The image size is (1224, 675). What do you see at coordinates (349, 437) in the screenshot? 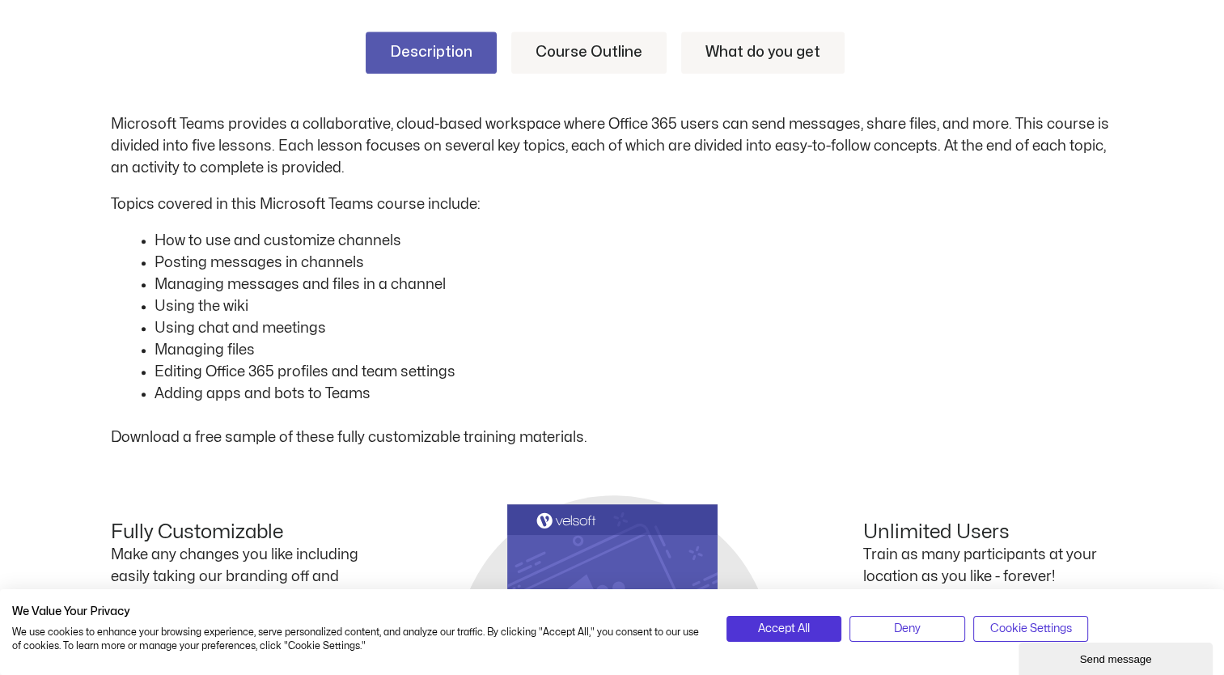
I see `span: Download a free sample of these fully customizable training materials.` at bounding box center [349, 437].